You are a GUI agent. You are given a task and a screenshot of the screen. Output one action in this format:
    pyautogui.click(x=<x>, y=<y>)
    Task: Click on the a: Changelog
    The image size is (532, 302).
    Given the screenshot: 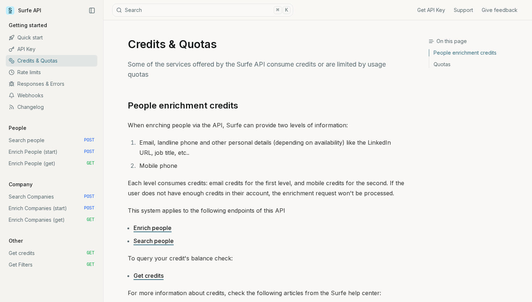 What is the action you would take?
    pyautogui.click(x=51, y=107)
    